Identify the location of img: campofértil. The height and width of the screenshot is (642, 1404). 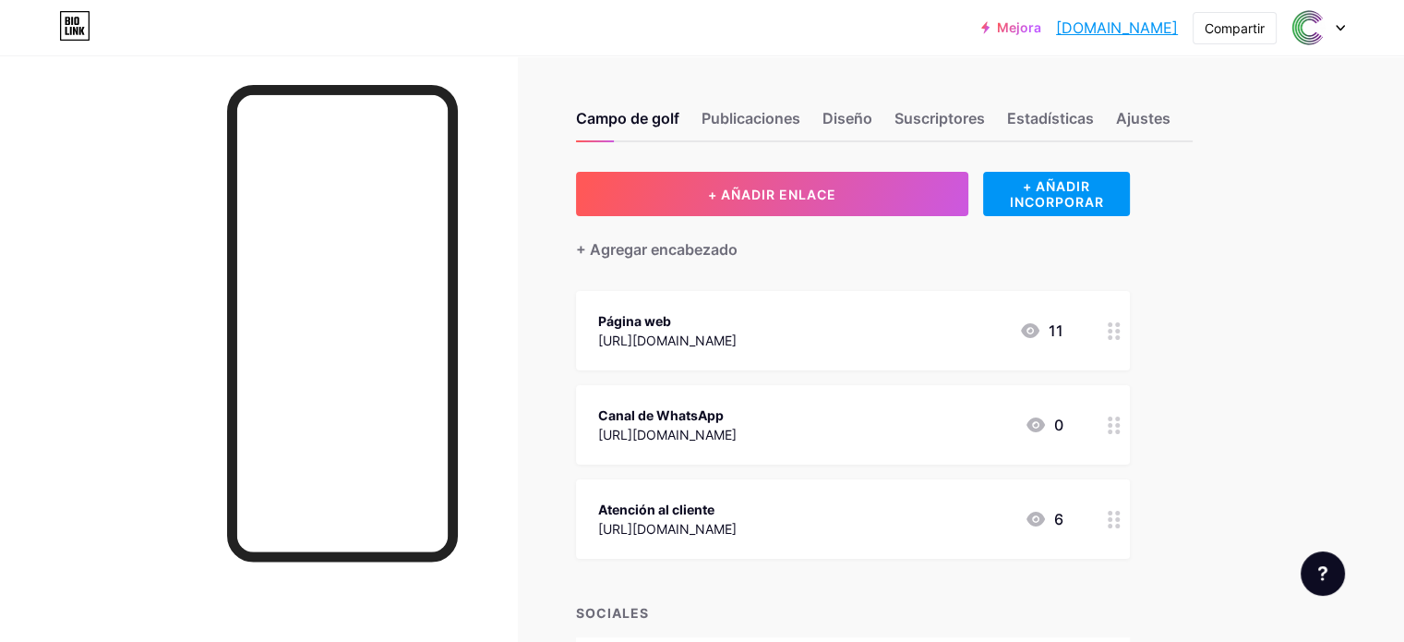
(1308, 28).